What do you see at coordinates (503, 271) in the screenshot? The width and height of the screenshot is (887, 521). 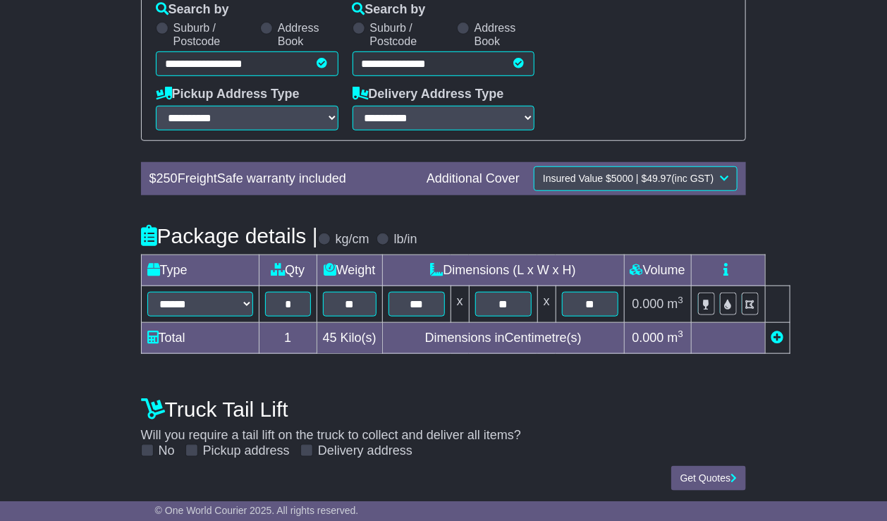 I see `td: Dimensions (L x W x H)` at bounding box center [503, 271].